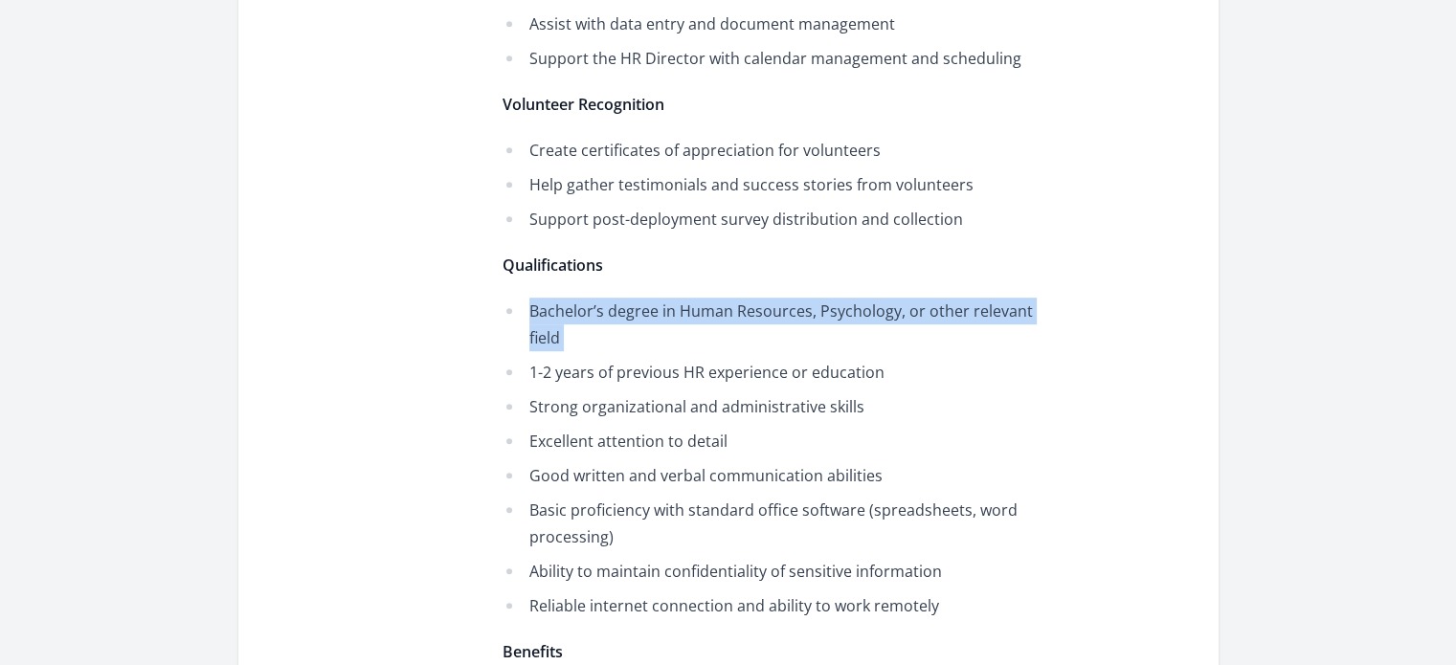 The height and width of the screenshot is (665, 1456). What do you see at coordinates (782, 572) in the screenshot?
I see `li: Ability to maintain confidentiality of sensitive information` at bounding box center [782, 572].